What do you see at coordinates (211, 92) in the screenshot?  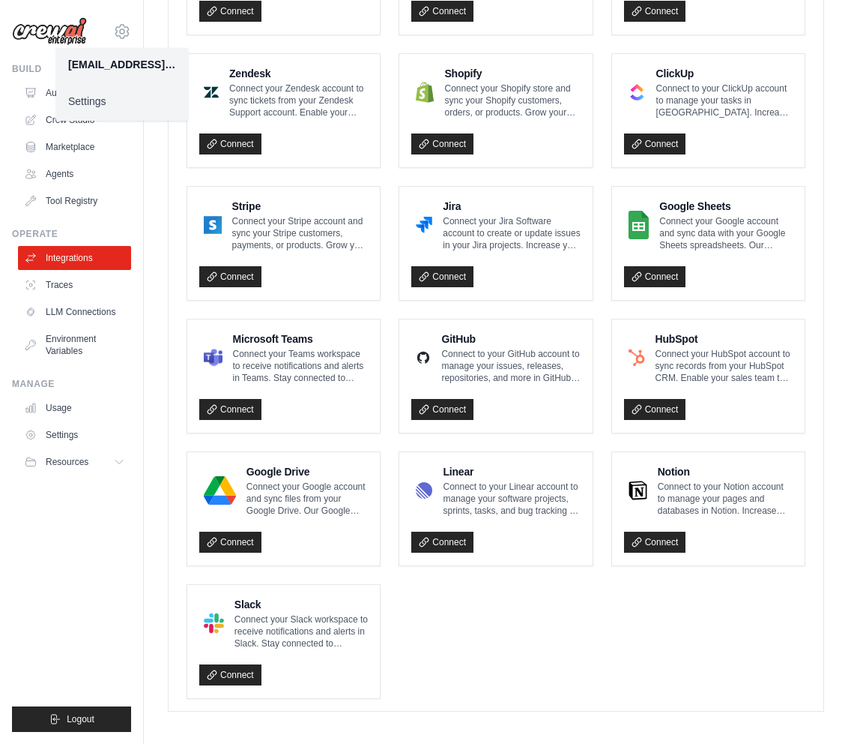 I see `img: Zendesk Logo` at bounding box center [211, 92].